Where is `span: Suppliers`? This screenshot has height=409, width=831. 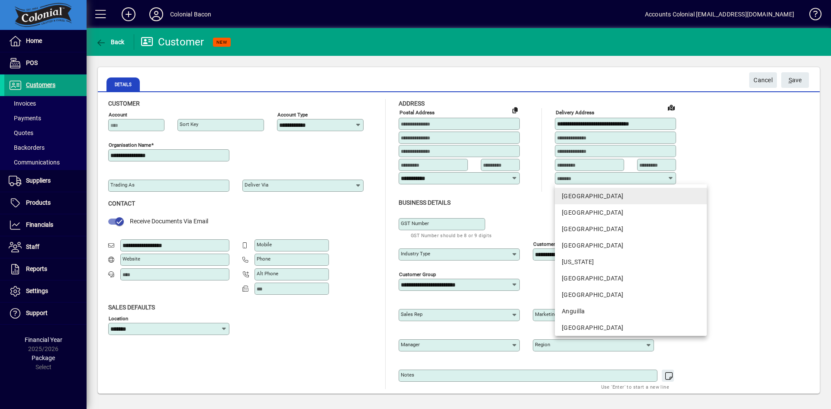 span: Suppliers is located at coordinates (38, 181).